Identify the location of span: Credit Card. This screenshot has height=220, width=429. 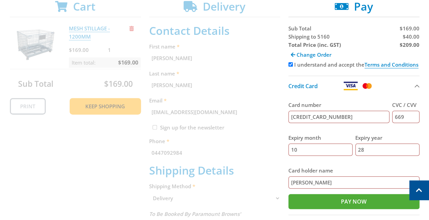
(303, 86).